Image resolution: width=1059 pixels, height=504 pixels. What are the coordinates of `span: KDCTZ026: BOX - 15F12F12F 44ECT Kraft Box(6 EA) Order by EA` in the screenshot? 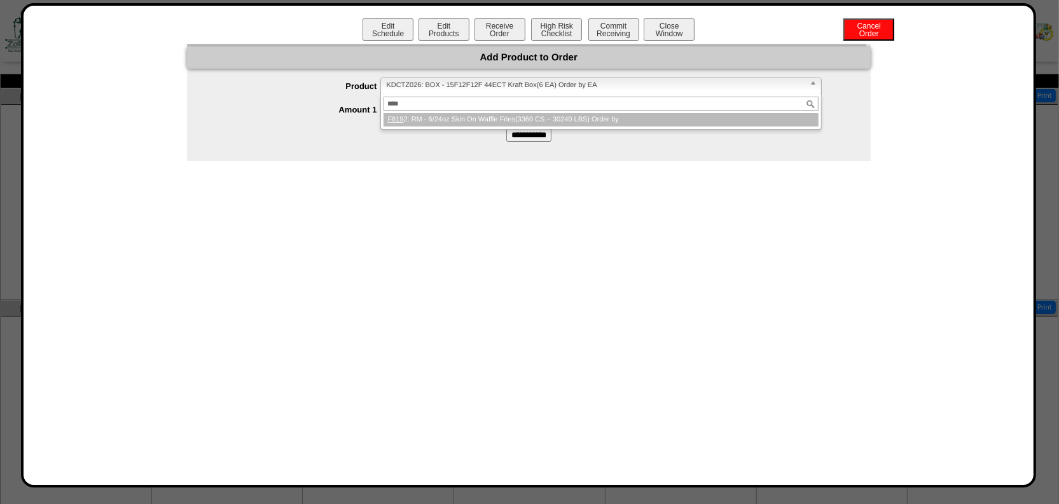 It's located at (595, 85).